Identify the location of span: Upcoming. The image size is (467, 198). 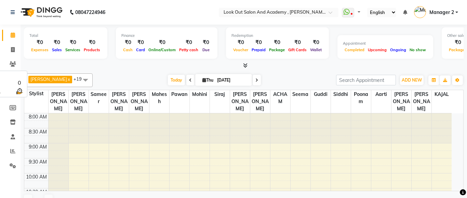
(377, 50).